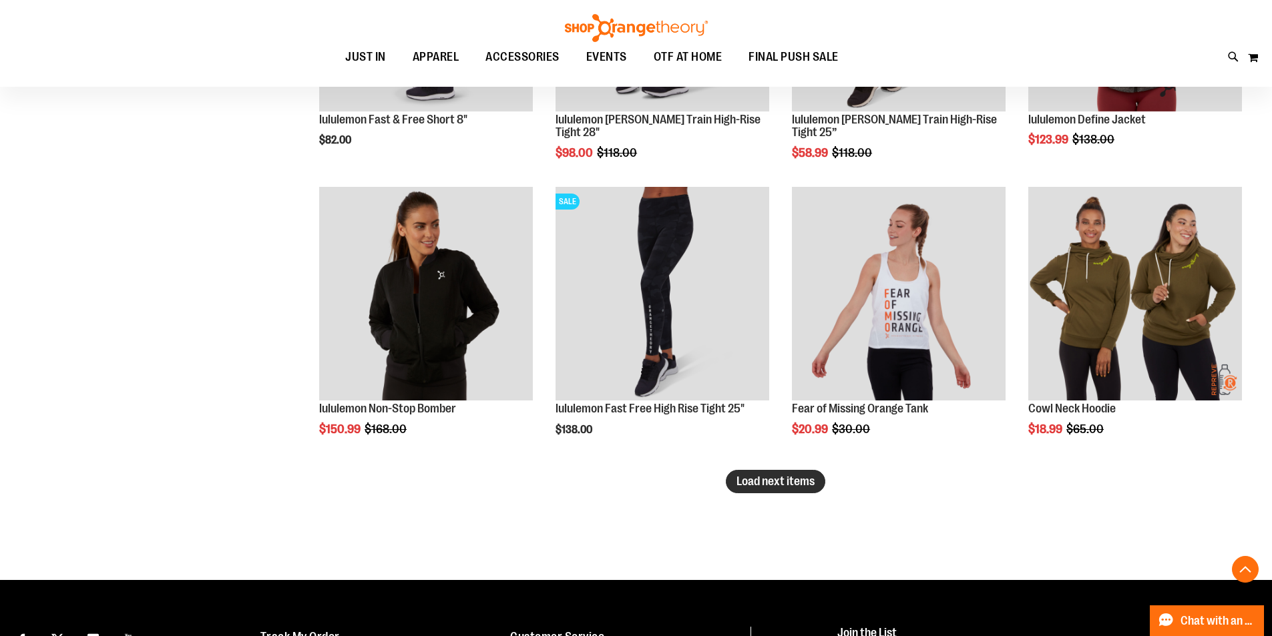 The height and width of the screenshot is (636, 1272). What do you see at coordinates (365, 57) in the screenshot?
I see `span: JUST IN` at bounding box center [365, 57].